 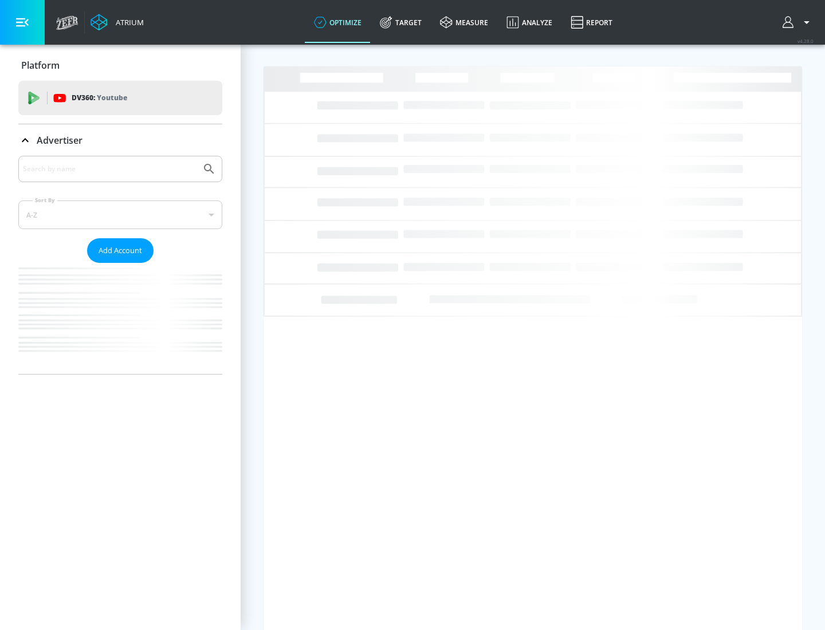 I want to click on p: DV360:, so click(x=99, y=98).